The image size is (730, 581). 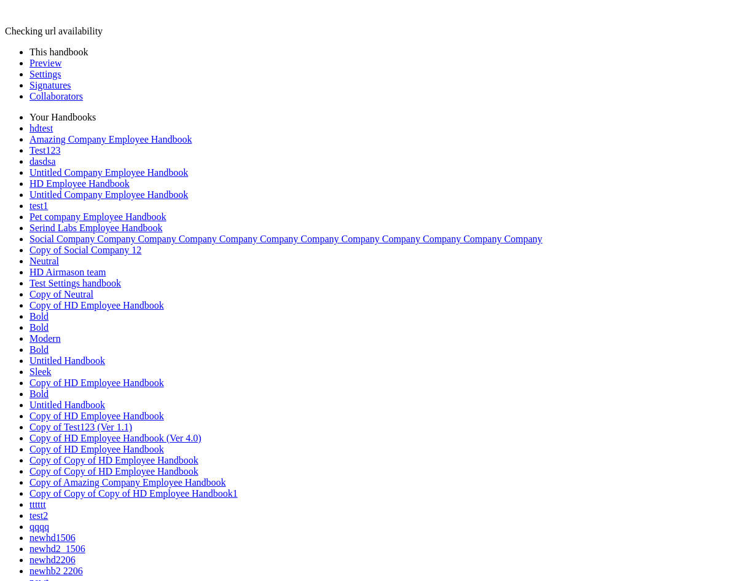 What do you see at coordinates (52, 537) in the screenshot?
I see `a: newhd1506` at bounding box center [52, 537].